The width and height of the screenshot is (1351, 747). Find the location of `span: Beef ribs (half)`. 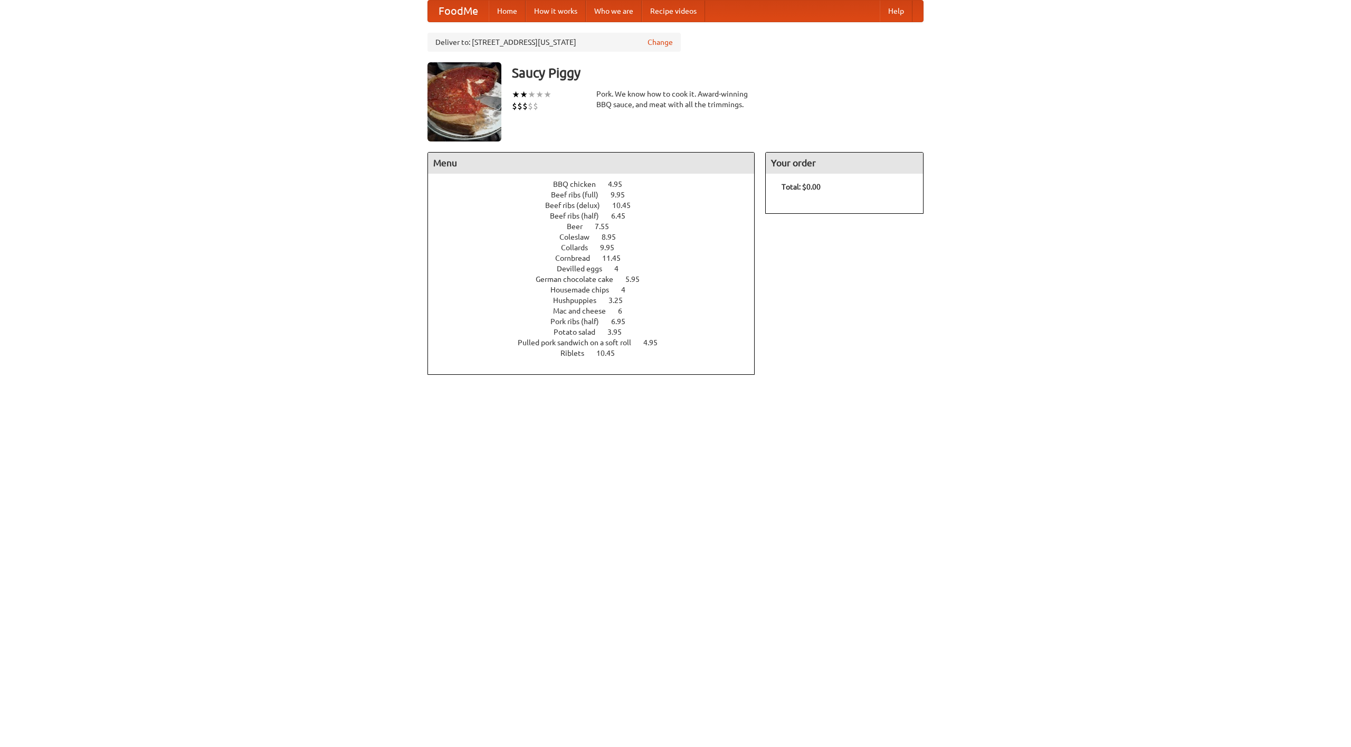

span: Beef ribs (half) is located at coordinates (579, 216).